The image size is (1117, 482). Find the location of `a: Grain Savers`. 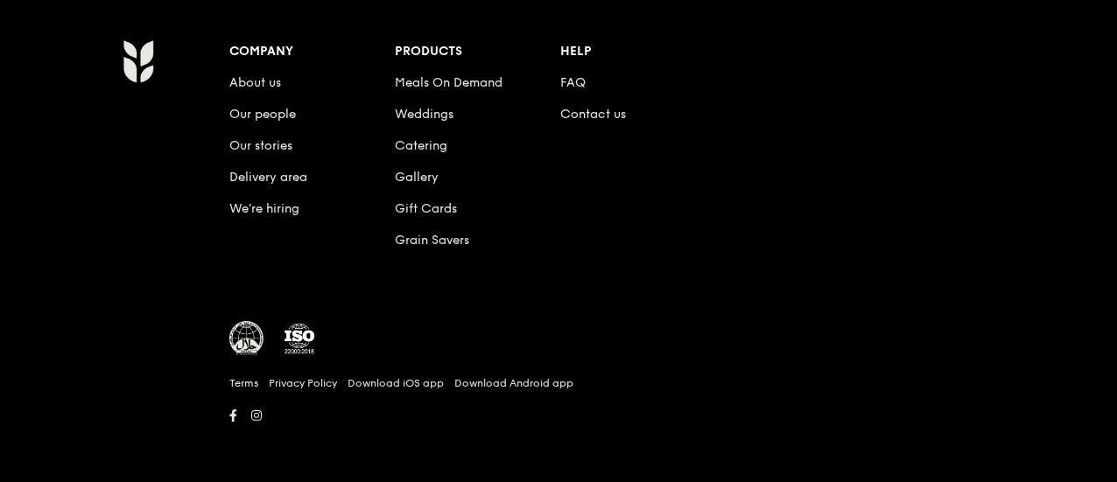

a: Grain Savers is located at coordinates (432, 240).